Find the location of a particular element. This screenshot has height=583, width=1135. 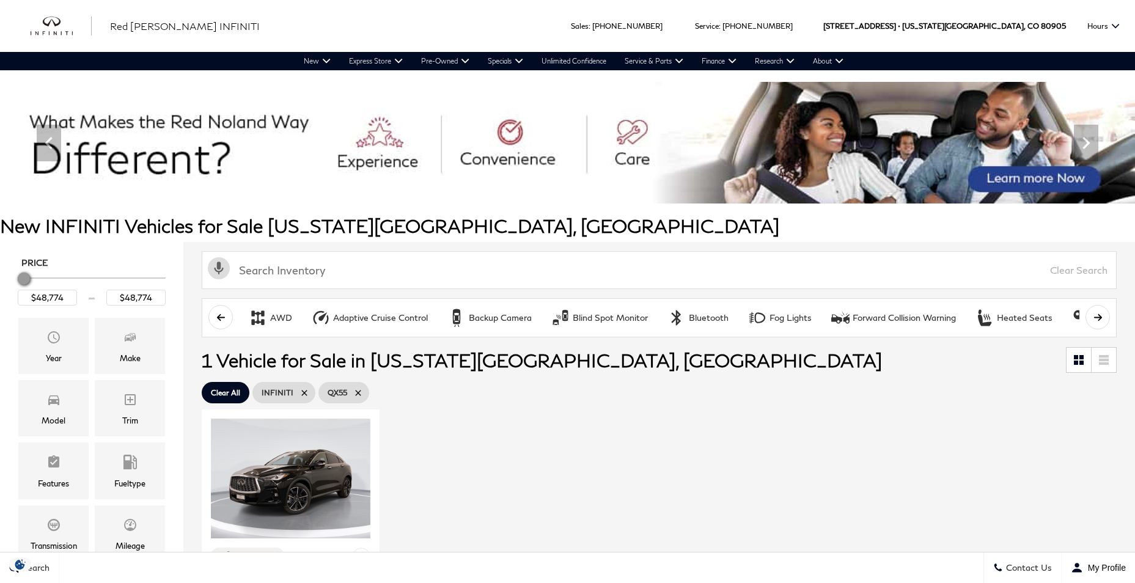

div: Next is located at coordinates (1086, 143).